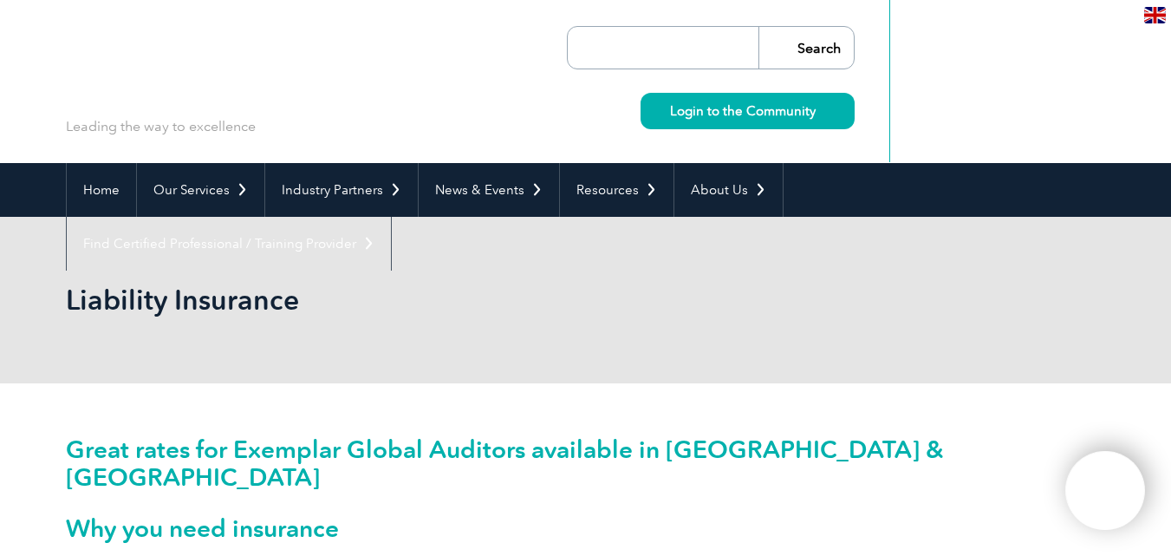 This screenshot has height=556, width=1171. What do you see at coordinates (616, 190) in the screenshot?
I see `a: Resources` at bounding box center [616, 190].